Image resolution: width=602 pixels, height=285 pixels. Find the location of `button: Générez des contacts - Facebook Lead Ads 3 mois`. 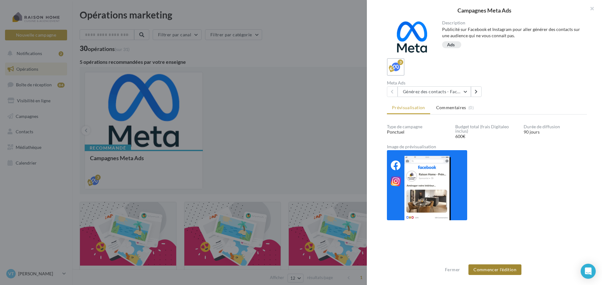

button: Générez des contacts - Facebook Lead Ads 3 mois is located at coordinates (434, 92).